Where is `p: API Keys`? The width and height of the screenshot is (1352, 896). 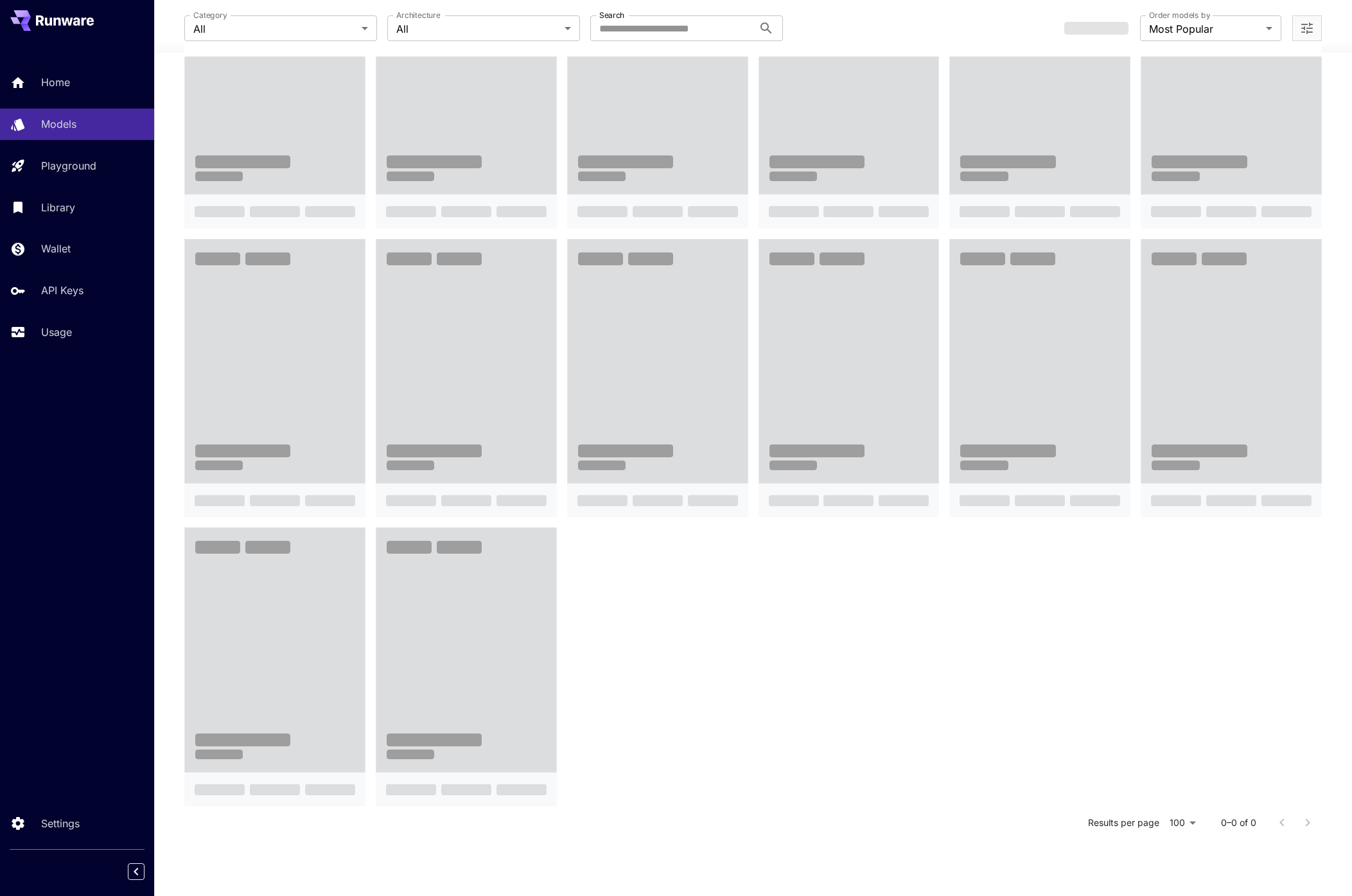 p: API Keys is located at coordinates (63, 291).